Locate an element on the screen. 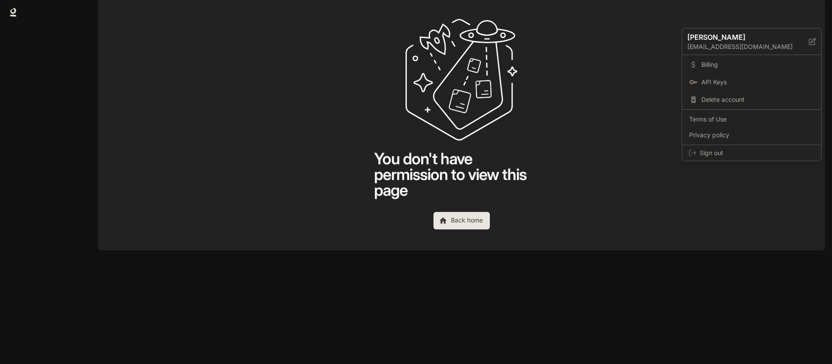  a: API Keys is located at coordinates (752, 82).